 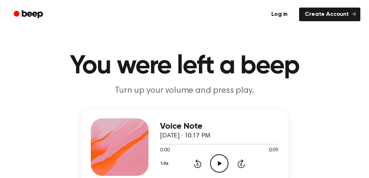 I want to click on span: 0:00, so click(x=165, y=151).